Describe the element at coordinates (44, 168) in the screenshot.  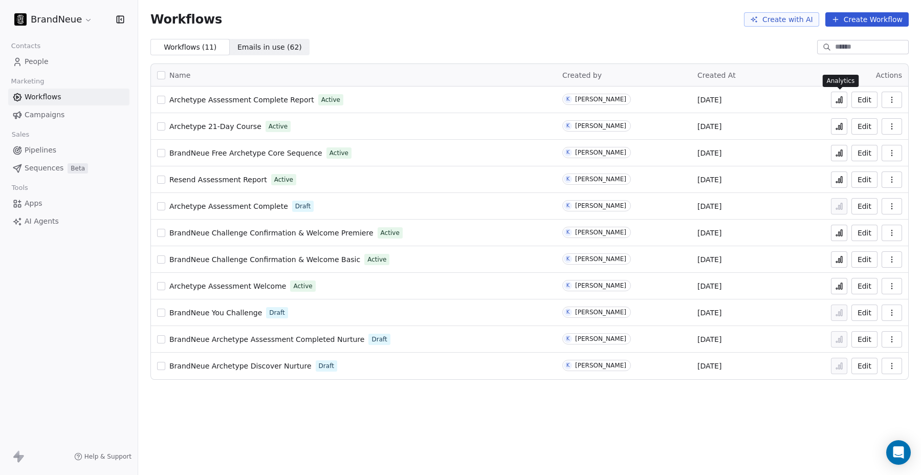
I see `span: Sequences` at that location.